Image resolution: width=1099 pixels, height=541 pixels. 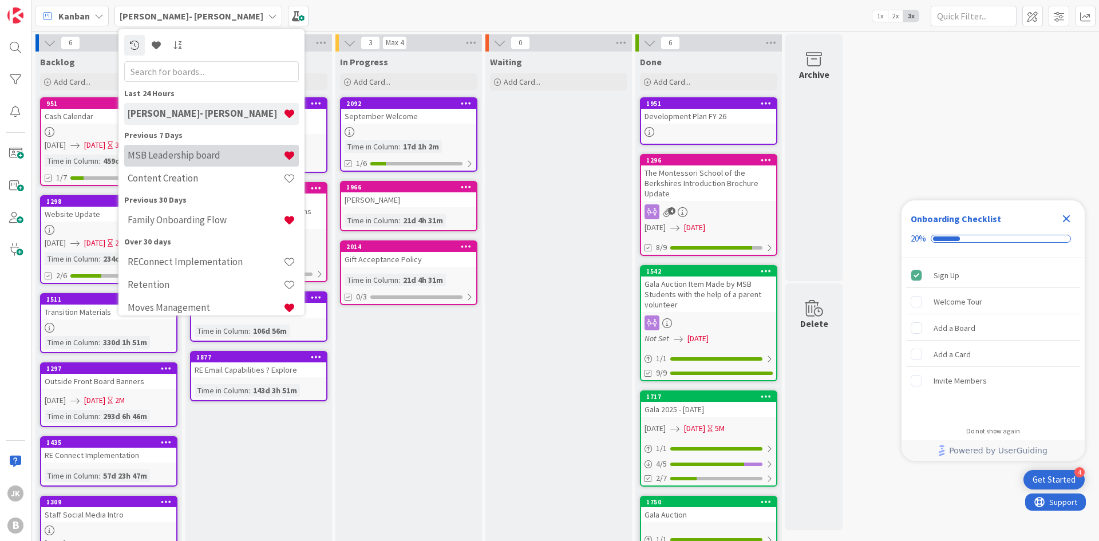 What do you see at coordinates (109, 514) in the screenshot?
I see `div: Staff Social Media Intro` at bounding box center [109, 514].